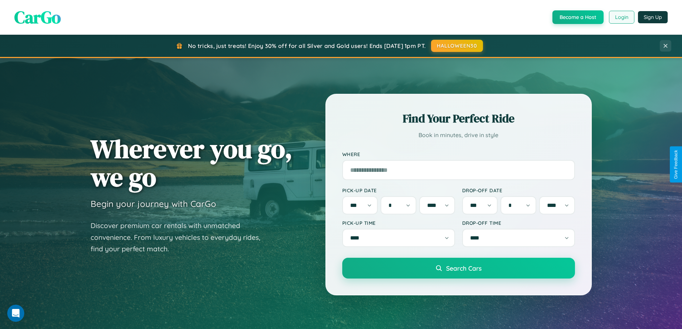 The width and height of the screenshot is (682, 329). What do you see at coordinates (652, 17) in the screenshot?
I see `button: Sign Up` at bounding box center [652, 17].